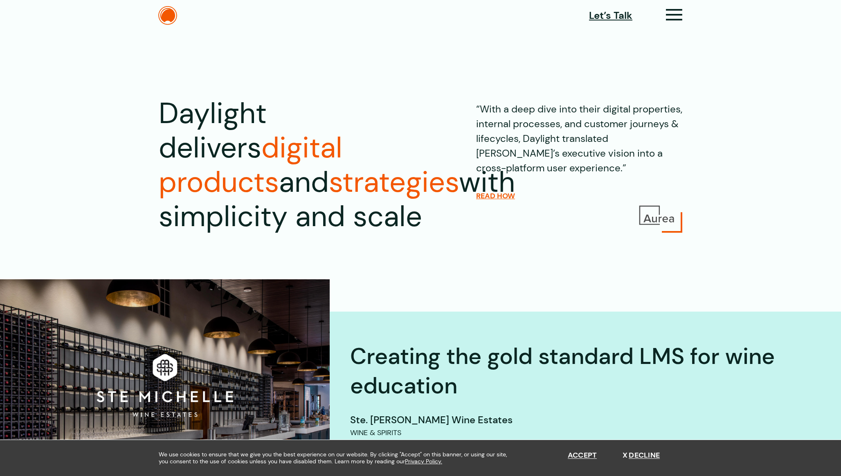 The height and width of the screenshot is (476, 841). What do you see at coordinates (641, 456) in the screenshot?
I see `button: Decline` at bounding box center [641, 456].